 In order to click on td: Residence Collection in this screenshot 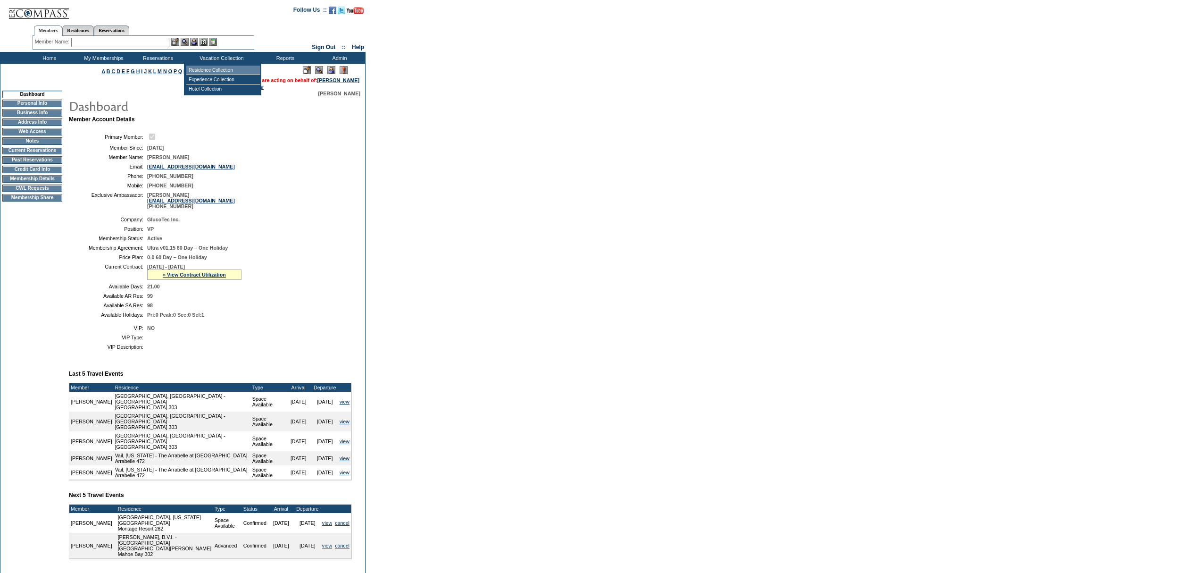, I will do `click(223, 70)`.